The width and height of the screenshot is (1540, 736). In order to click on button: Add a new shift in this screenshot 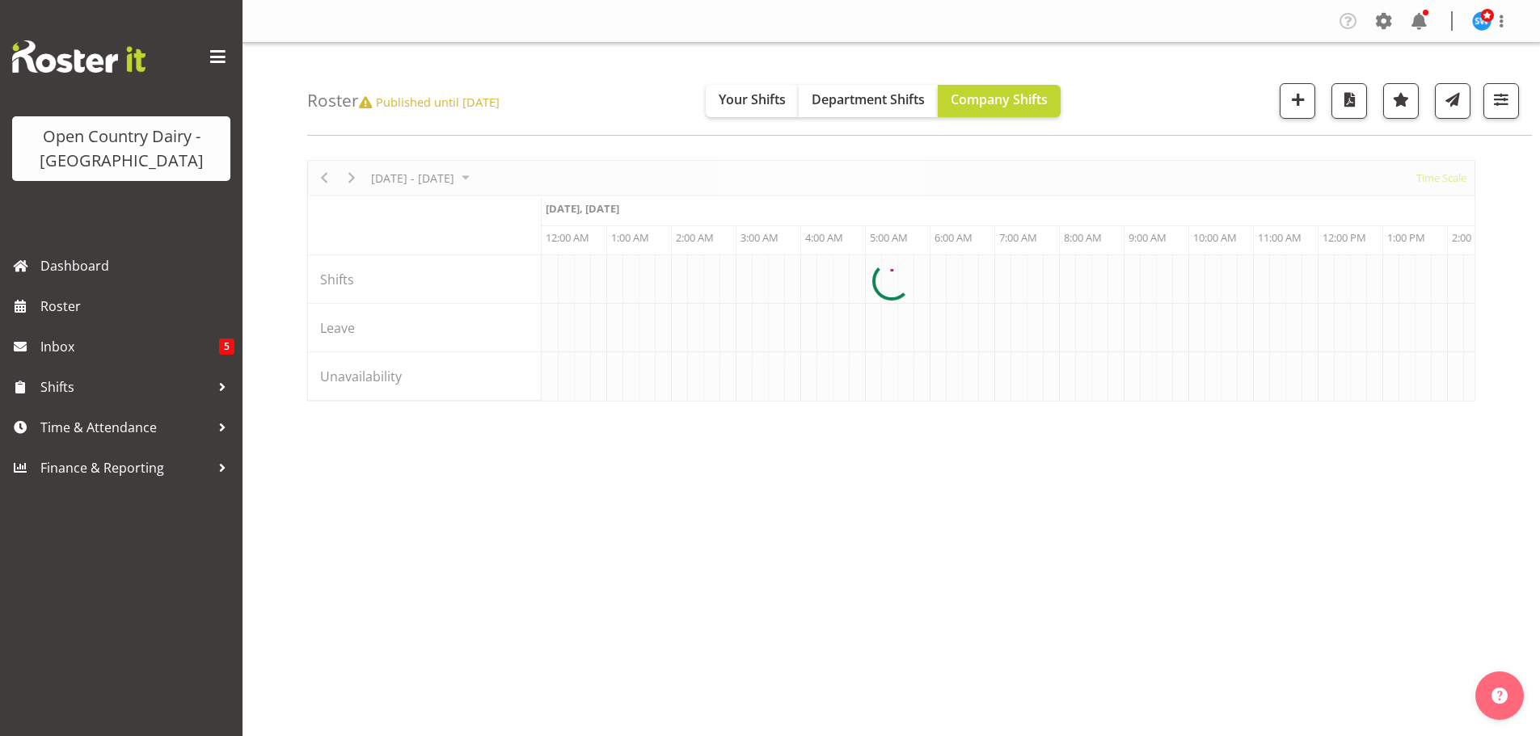, I will do `click(1298, 101)`.